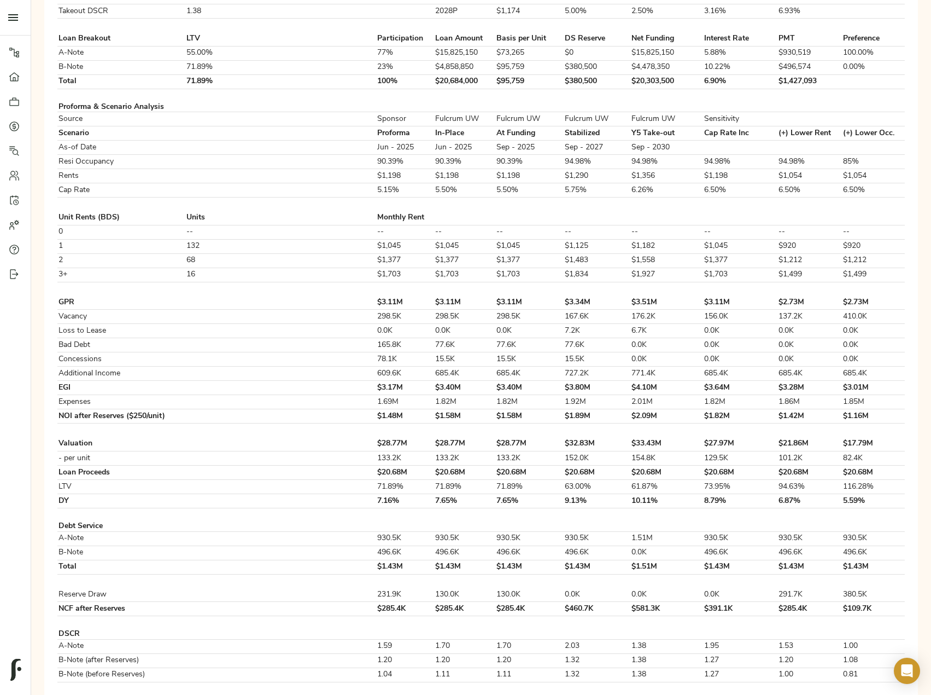 The image size is (931, 695). Describe the element at coordinates (121, 119) in the screenshot. I see `td: Source` at that location.